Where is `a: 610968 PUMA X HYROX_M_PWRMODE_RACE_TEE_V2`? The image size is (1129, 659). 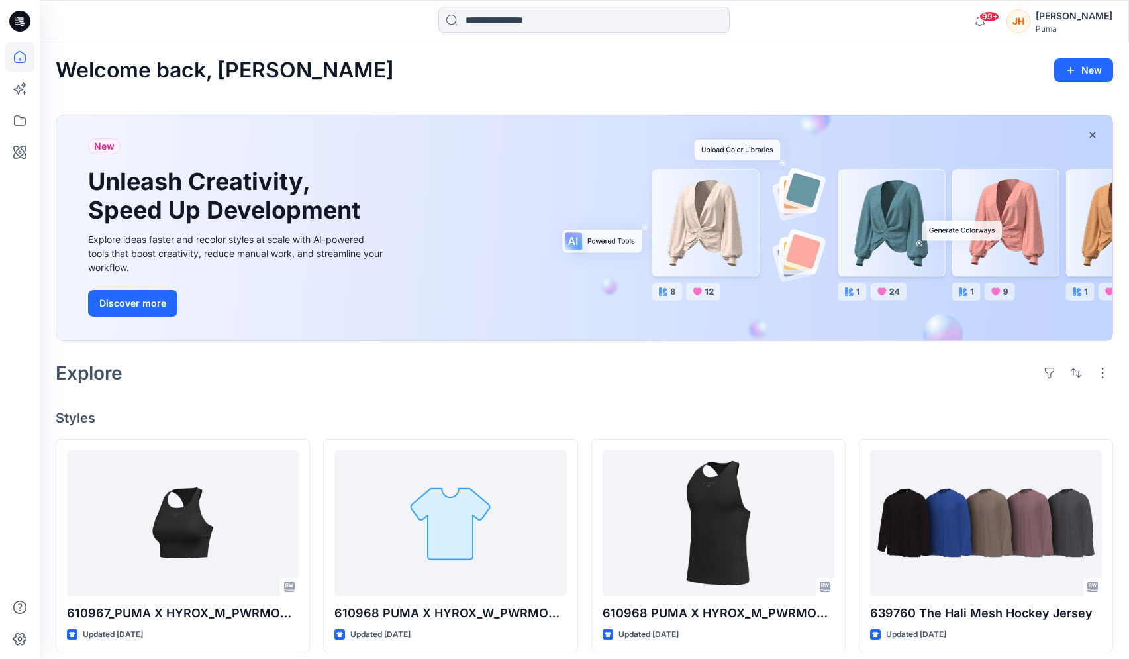
a: 610968 PUMA X HYROX_M_PWRMODE_RACE_TEE_V2 is located at coordinates (718, 523).